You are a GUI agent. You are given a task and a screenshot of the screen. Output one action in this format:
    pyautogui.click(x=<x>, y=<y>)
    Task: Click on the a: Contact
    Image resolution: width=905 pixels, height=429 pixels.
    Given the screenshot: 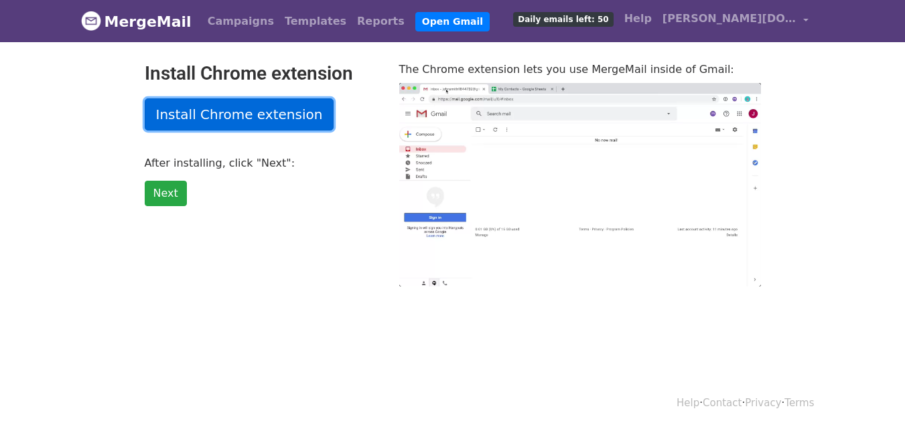 What is the action you would take?
    pyautogui.click(x=722, y=403)
    